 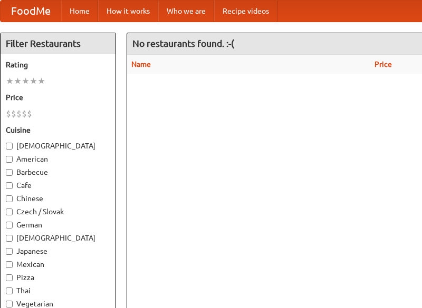 I want to click on input: Pizza, so click(x=9, y=278).